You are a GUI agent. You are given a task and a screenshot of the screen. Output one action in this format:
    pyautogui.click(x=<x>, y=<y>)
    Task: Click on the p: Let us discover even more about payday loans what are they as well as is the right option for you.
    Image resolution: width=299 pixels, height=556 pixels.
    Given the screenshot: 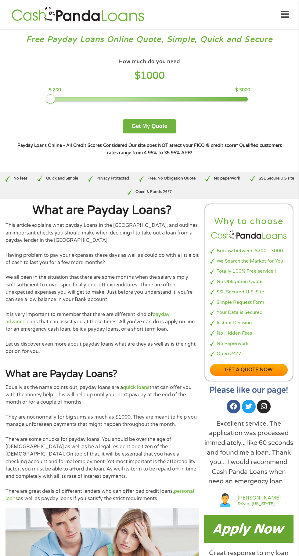 What is the action you would take?
    pyautogui.click(x=102, y=348)
    